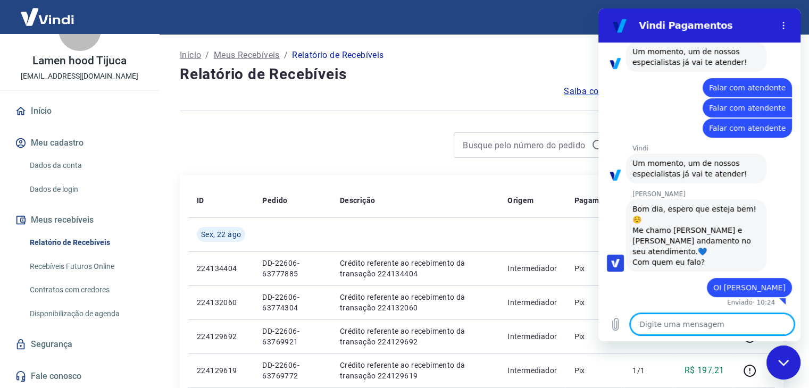 This screenshot has height=388, width=809. I want to click on button: Menu de opções, so click(185, 17).